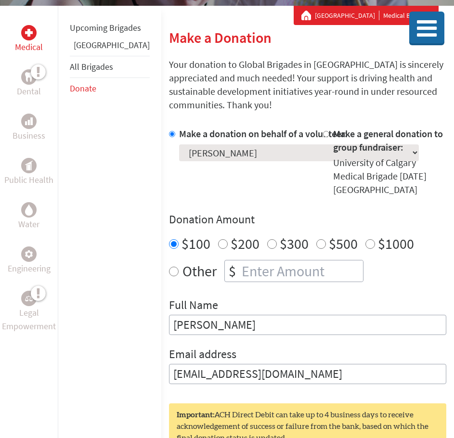  What do you see at coordinates (110, 28) in the screenshot?
I see `li: Upcoming Brigades` at bounding box center [110, 28].